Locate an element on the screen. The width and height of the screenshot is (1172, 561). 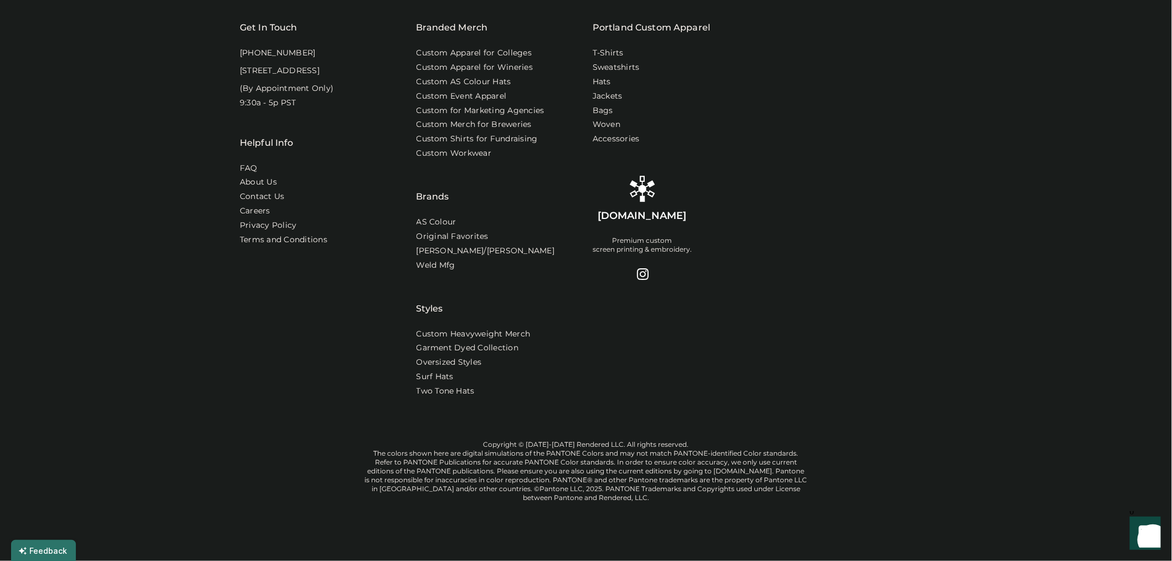
a: Contact Us is located at coordinates (262, 197).